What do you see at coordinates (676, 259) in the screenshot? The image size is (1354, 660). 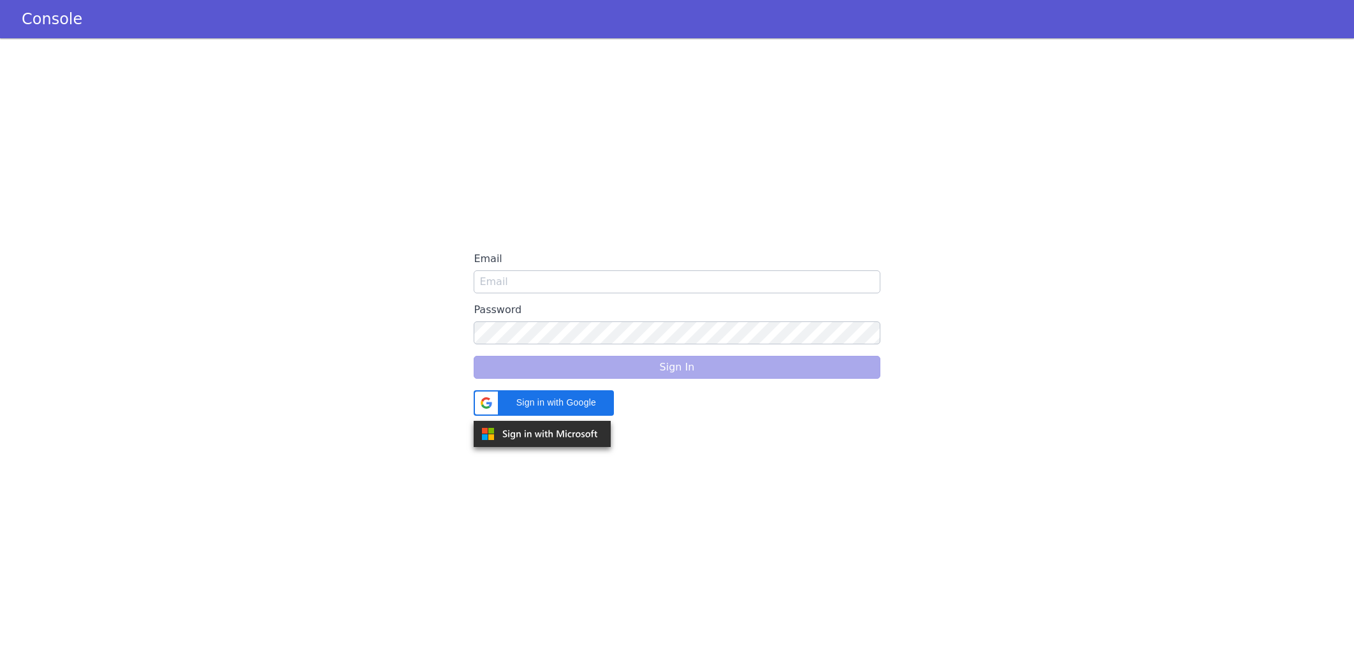 I see `label: Email` at bounding box center [676, 259].